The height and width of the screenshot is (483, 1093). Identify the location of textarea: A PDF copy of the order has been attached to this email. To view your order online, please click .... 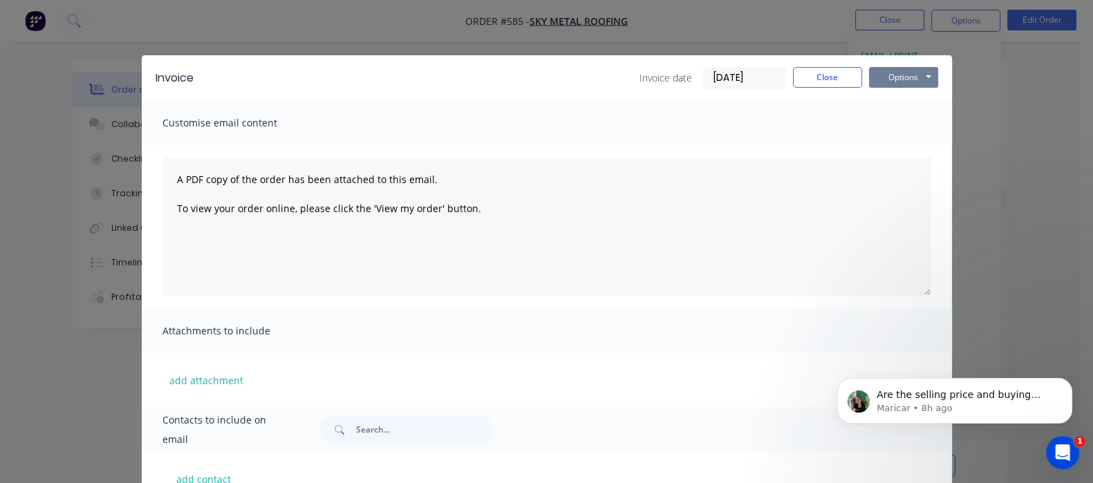
(547, 227).